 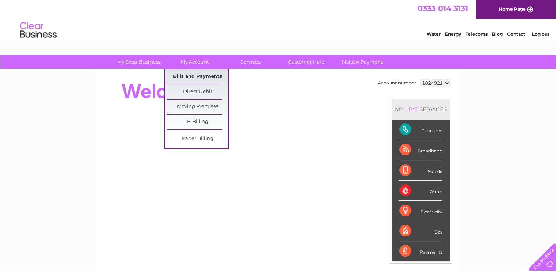 What do you see at coordinates (197, 107) in the screenshot?
I see `a: Moving Premises` at bounding box center [197, 107].